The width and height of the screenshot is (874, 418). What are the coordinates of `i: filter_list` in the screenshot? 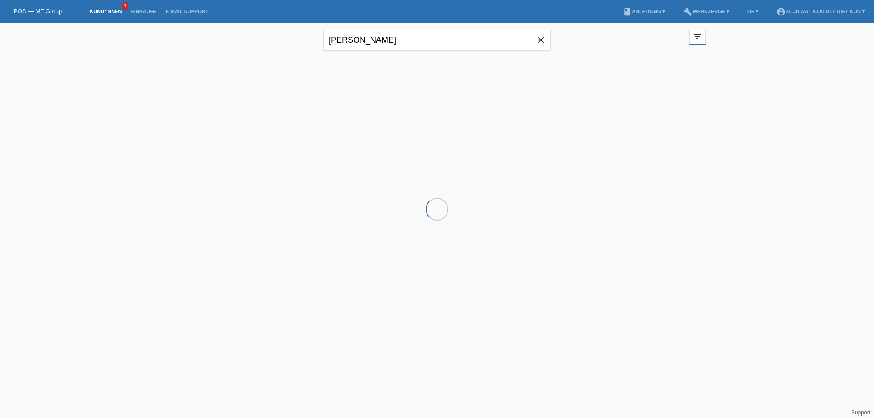 It's located at (697, 36).